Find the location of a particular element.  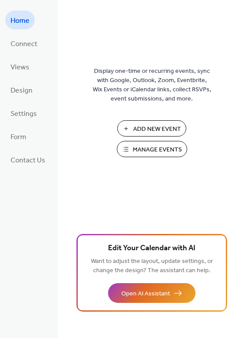

a: Views is located at coordinates (20, 66).